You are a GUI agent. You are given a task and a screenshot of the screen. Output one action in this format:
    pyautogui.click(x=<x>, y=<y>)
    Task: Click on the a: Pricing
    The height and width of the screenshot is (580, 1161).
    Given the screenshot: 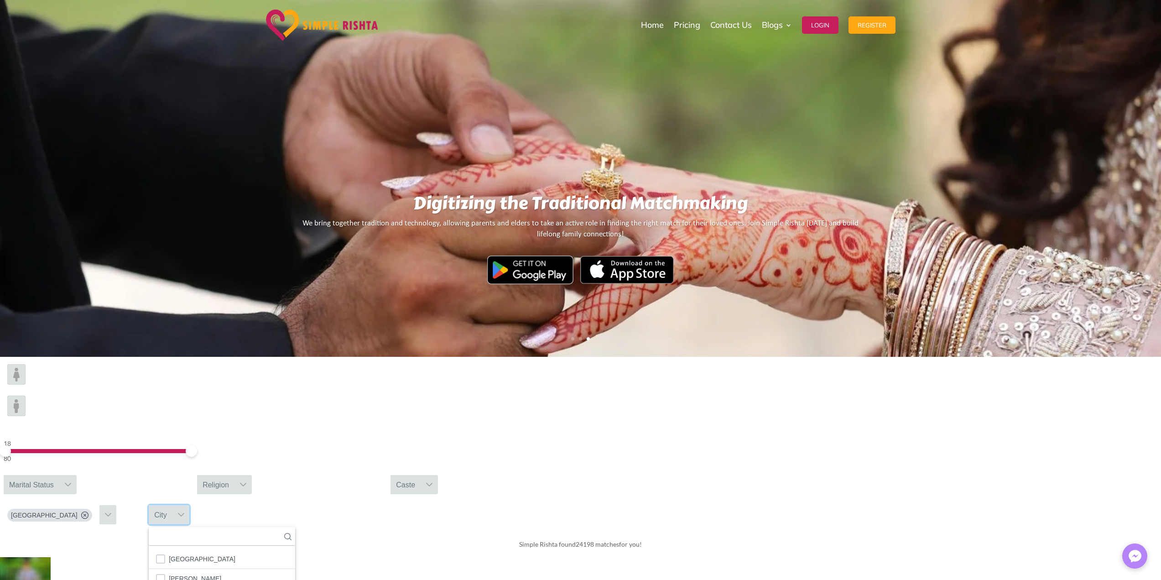 What is the action you would take?
    pyautogui.click(x=687, y=25)
    